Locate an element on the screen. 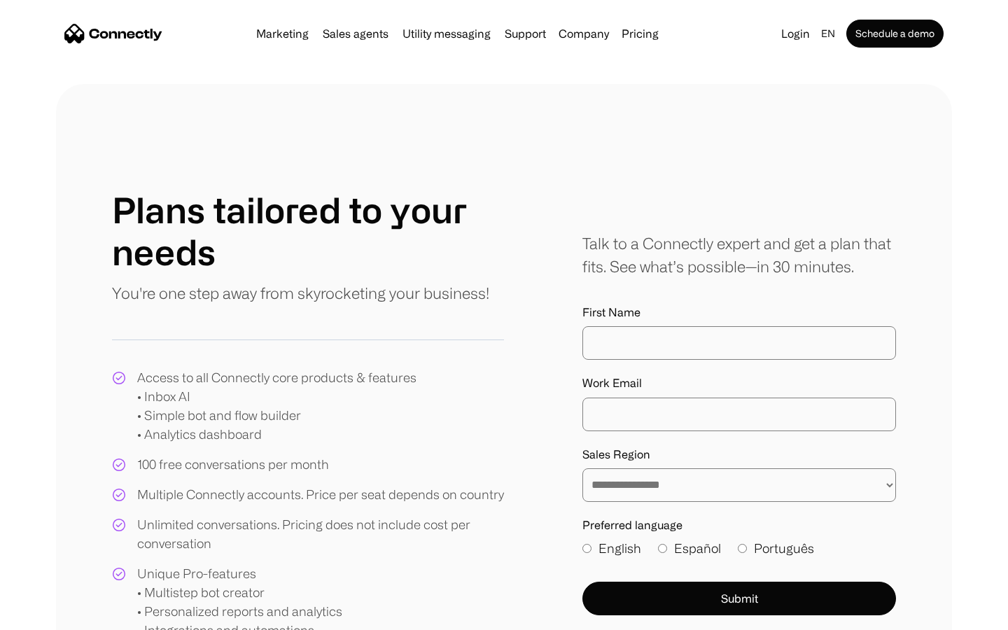 This screenshot has height=630, width=1008. div: en is located at coordinates (828, 34).